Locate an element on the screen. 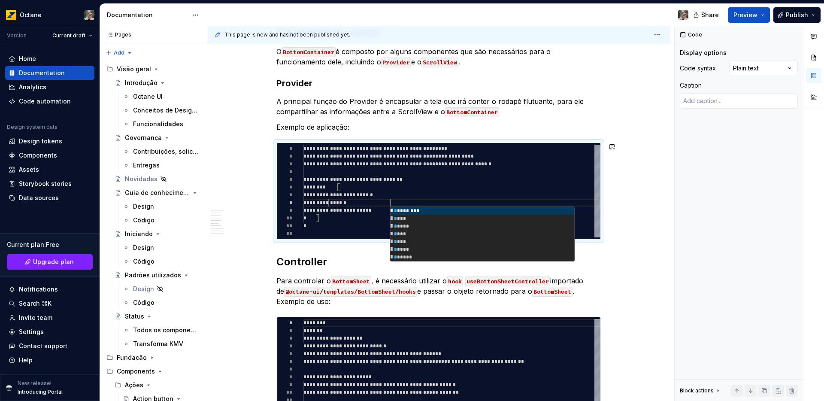 This screenshot has width=824, height=401. span: Share is located at coordinates (710, 15).